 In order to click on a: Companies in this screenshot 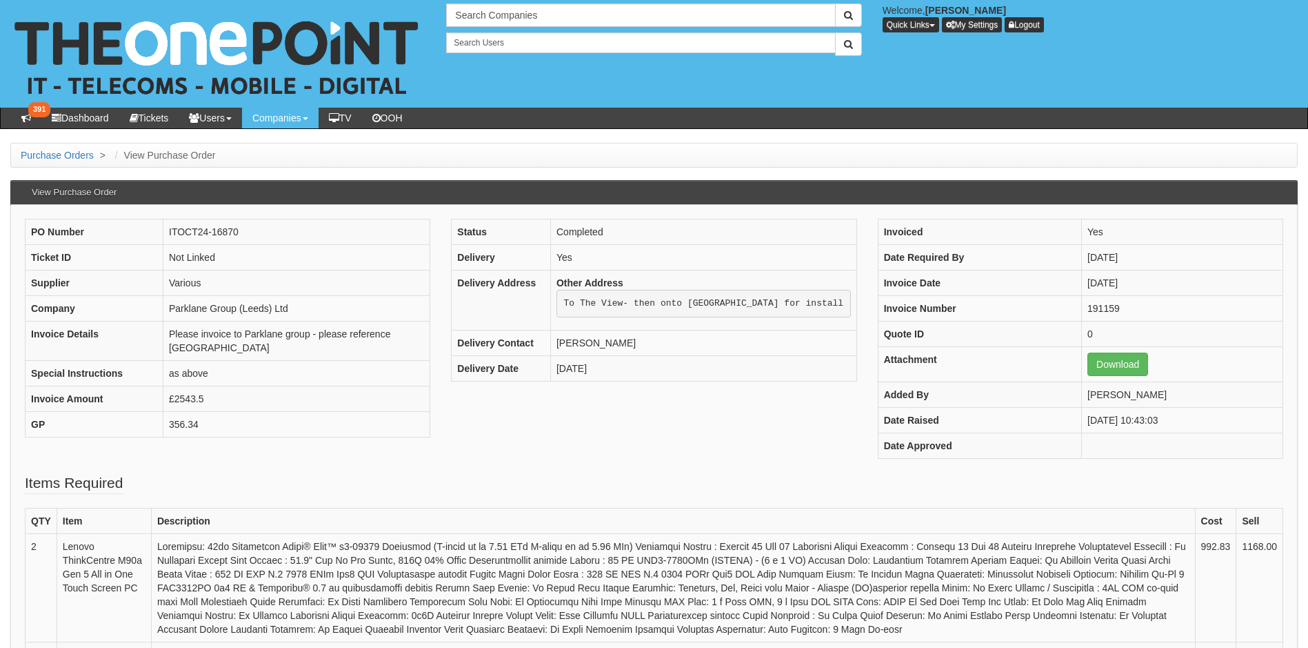, I will do `click(280, 118)`.